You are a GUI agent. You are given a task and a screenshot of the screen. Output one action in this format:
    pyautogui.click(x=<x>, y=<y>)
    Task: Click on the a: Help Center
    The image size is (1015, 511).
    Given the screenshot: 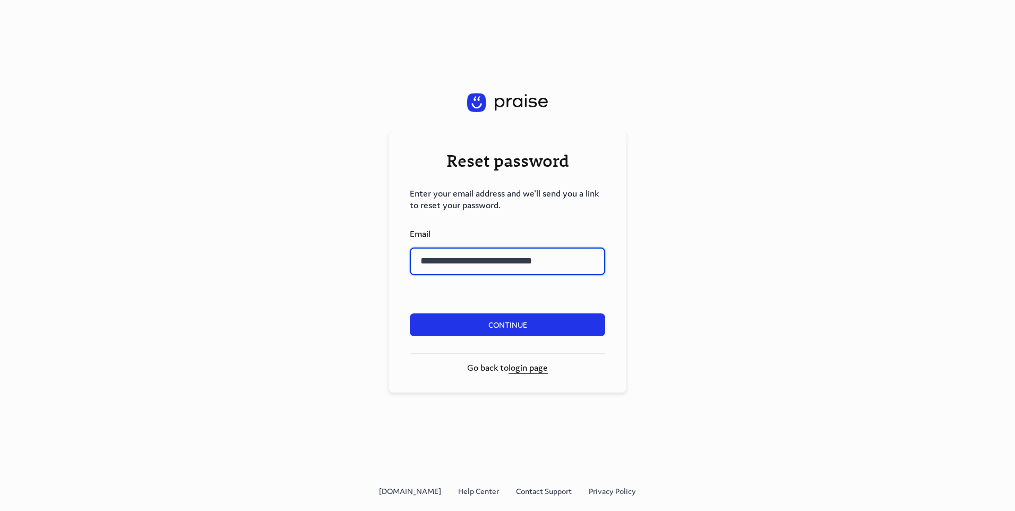 What is the action you would take?
    pyautogui.click(x=478, y=491)
    